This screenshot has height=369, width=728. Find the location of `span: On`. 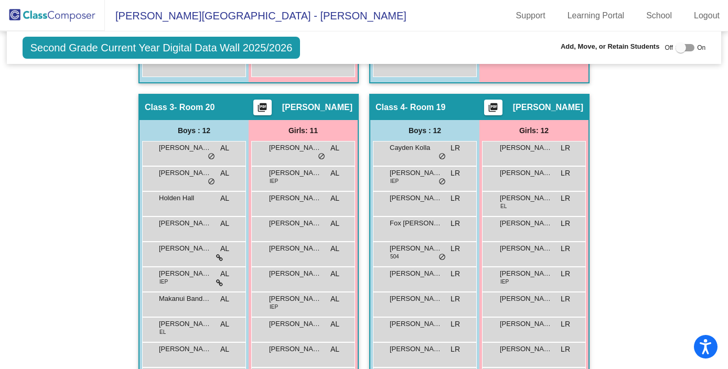

span: On is located at coordinates (701, 48).